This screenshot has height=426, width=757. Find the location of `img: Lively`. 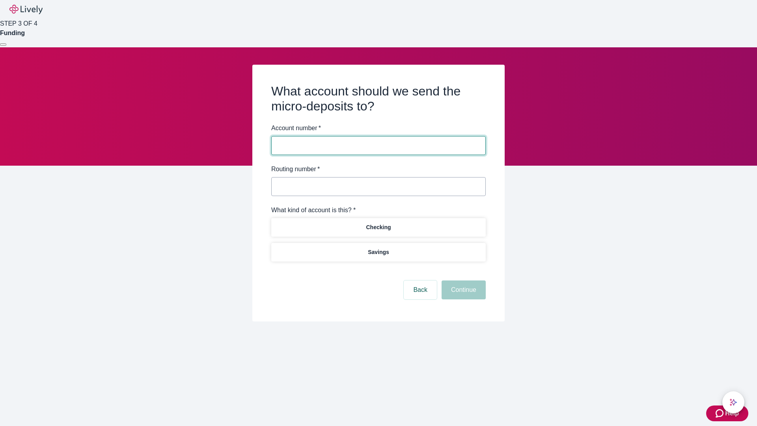

img: Lively is located at coordinates (26, 9).